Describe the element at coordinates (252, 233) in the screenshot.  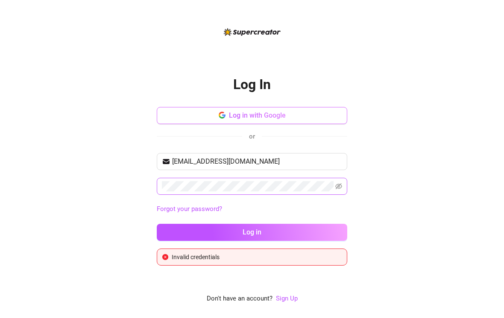
I see `button: Log in` at that location.